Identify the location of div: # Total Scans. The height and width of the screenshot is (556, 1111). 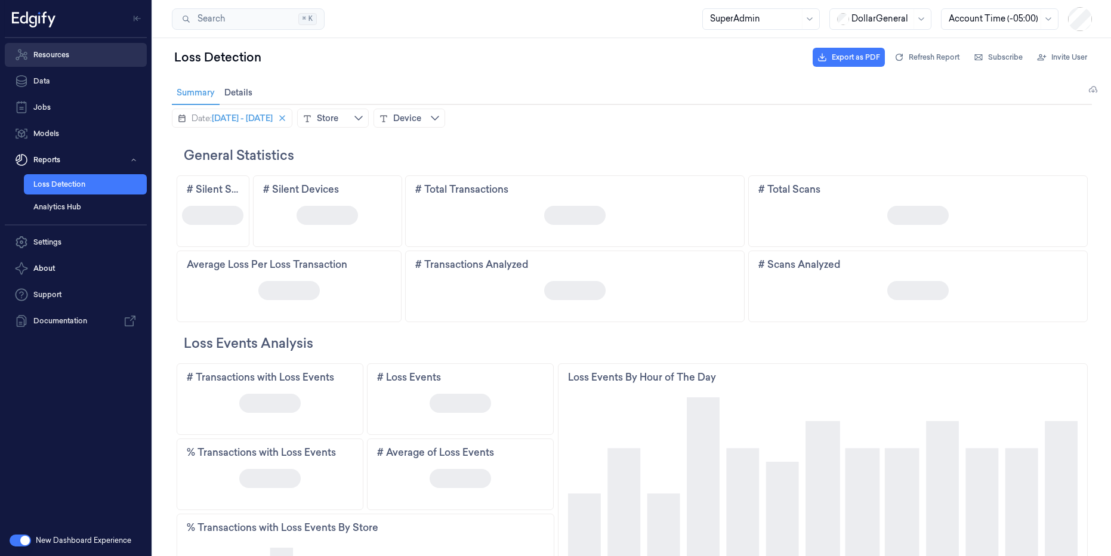
(636, 113).